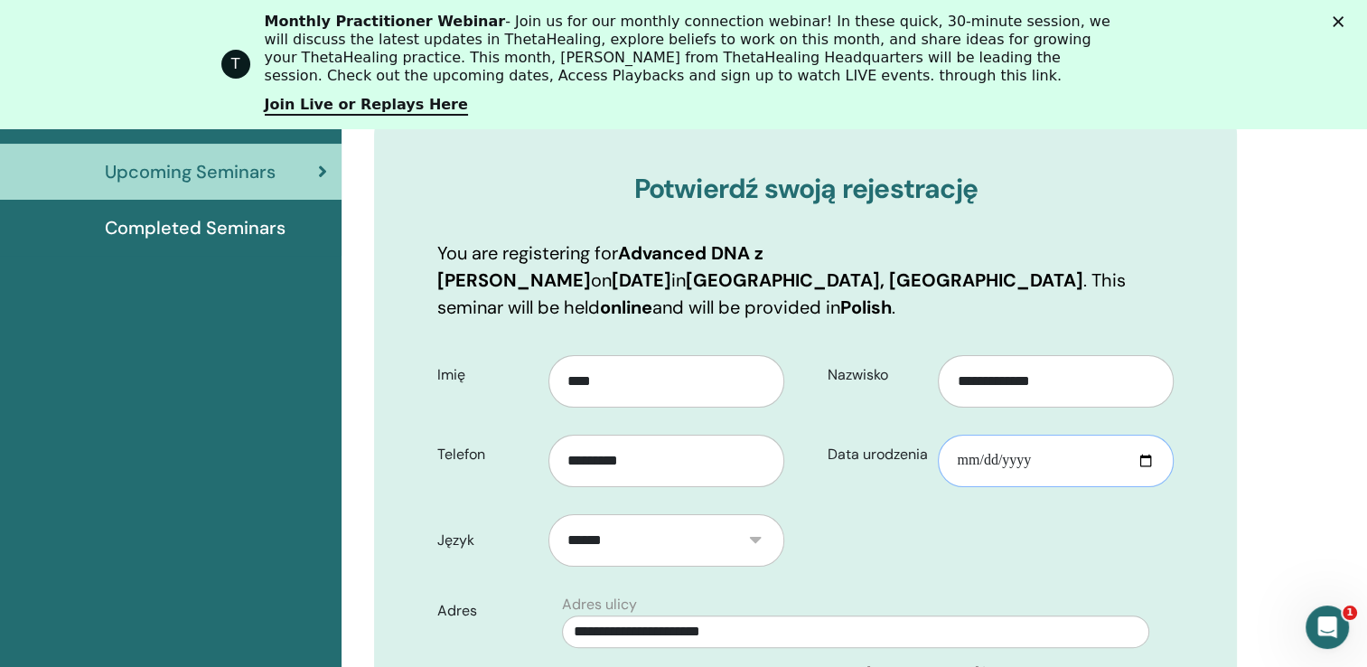  I want to click on label: Język, so click(486, 540).